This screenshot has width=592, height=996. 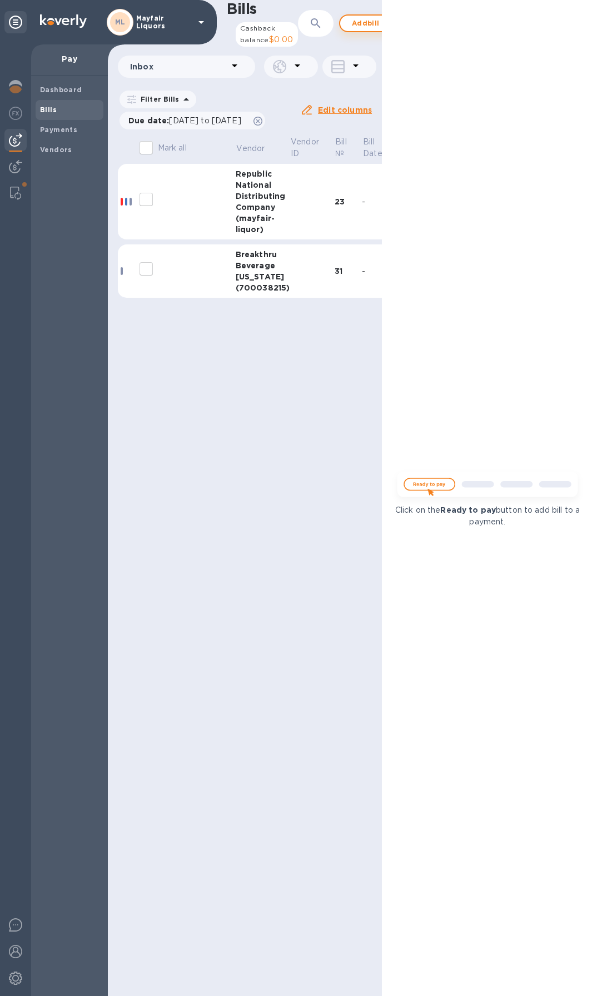 What do you see at coordinates (69, 59) in the screenshot?
I see `p: Pay` at bounding box center [69, 59].